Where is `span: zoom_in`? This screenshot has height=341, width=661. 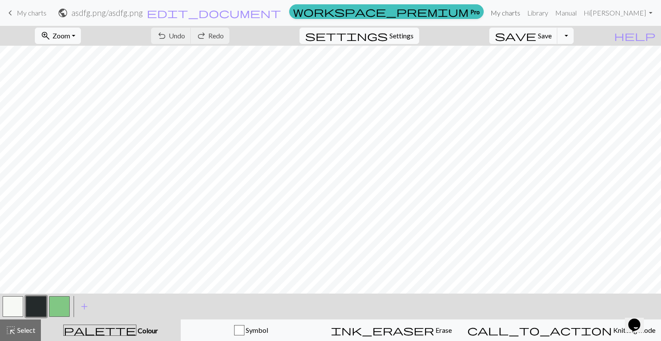 span: zoom_in is located at coordinates (46, 36).